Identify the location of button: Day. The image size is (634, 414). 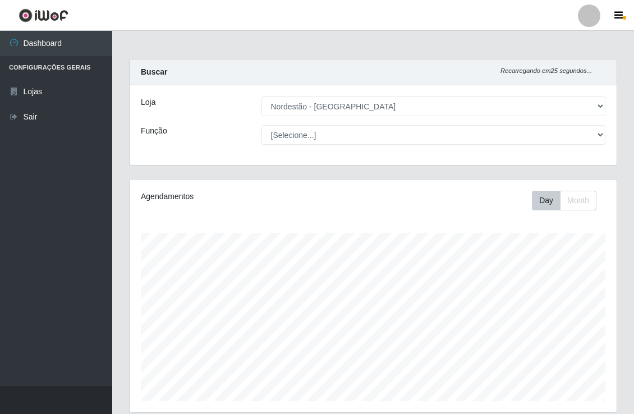
(546, 200).